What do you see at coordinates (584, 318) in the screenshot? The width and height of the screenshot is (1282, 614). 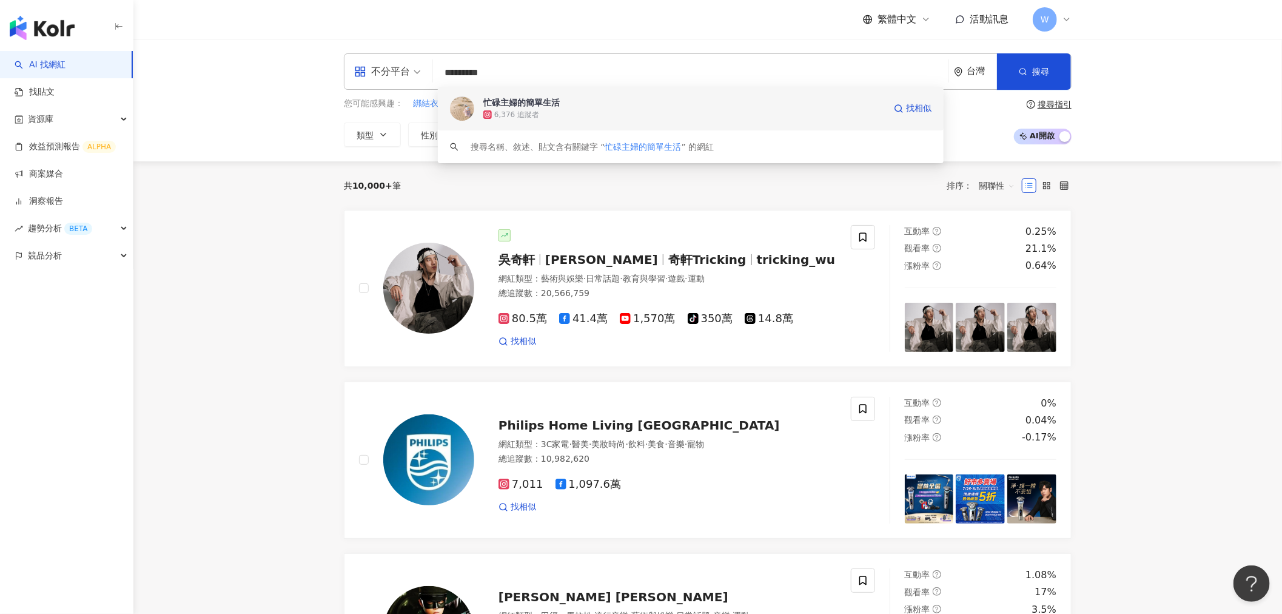 I see `span: 41.4萬` at bounding box center [584, 318].